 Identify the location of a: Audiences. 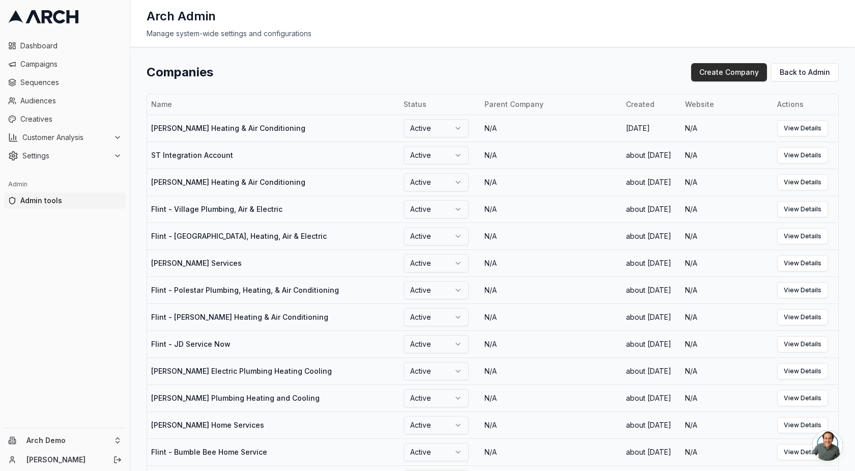
(65, 101).